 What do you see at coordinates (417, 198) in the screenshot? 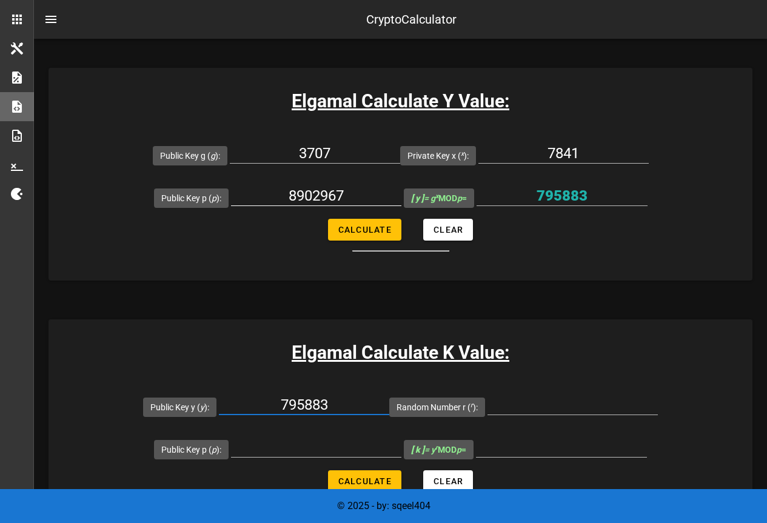
I see `b: [ y ]` at bounding box center [417, 198].